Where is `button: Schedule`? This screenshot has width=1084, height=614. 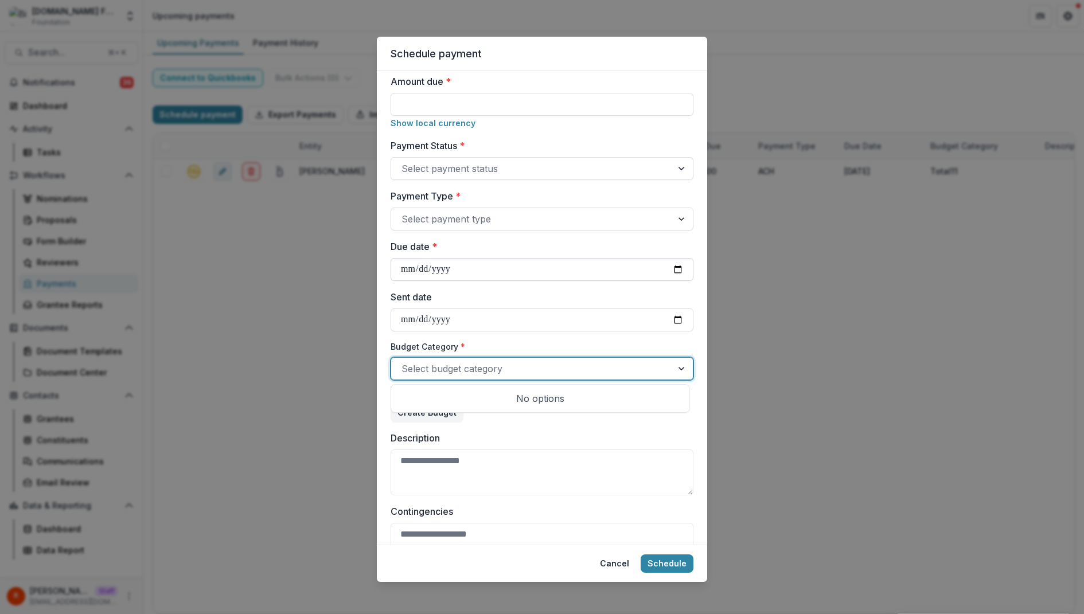 button: Schedule is located at coordinates (667, 564).